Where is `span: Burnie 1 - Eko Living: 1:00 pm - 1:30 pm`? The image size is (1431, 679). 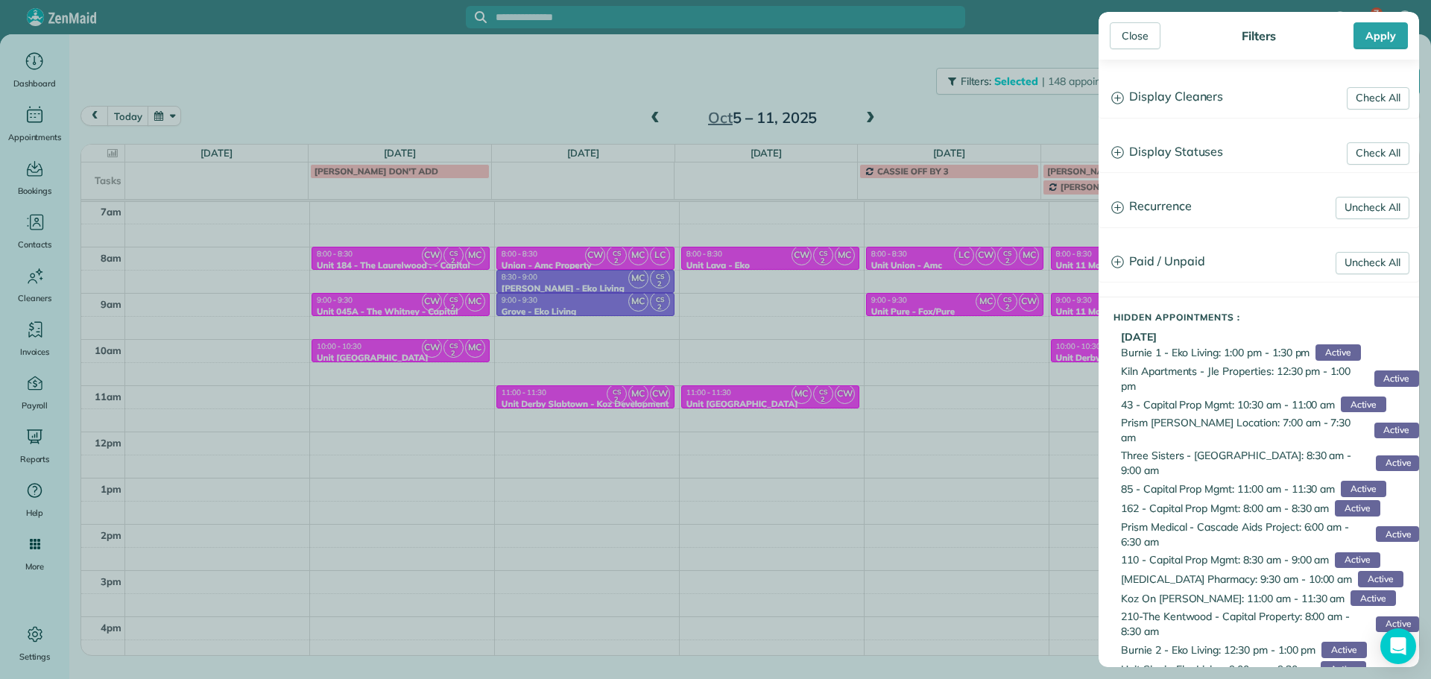 span: Burnie 1 - Eko Living: 1:00 pm - 1:30 pm is located at coordinates (1215, 353).